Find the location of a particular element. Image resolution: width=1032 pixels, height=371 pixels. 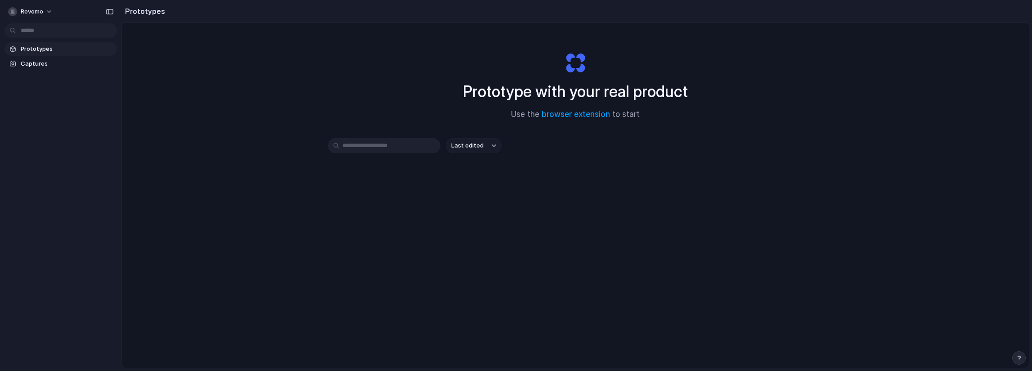

a: browser extension is located at coordinates (576, 114).